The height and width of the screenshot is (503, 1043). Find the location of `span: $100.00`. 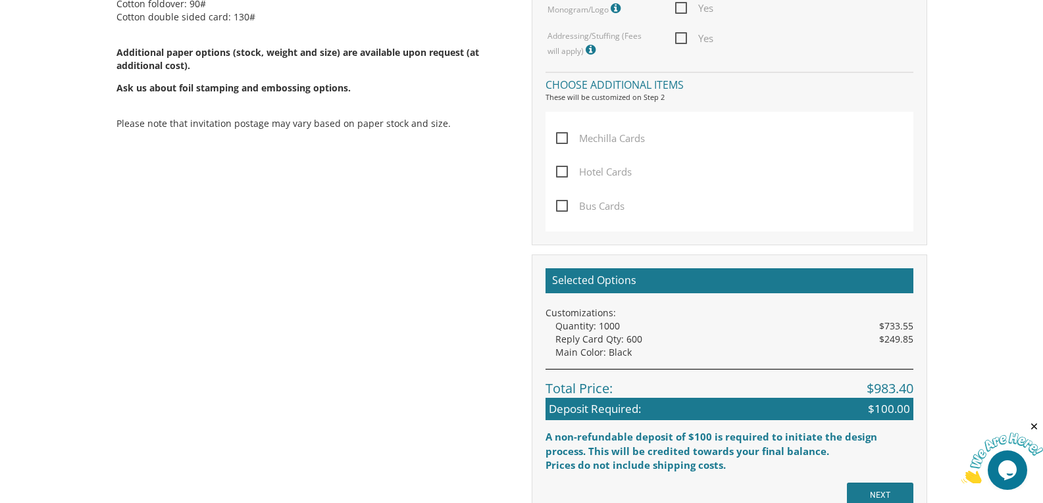

span: $100.00 is located at coordinates (889, 409).